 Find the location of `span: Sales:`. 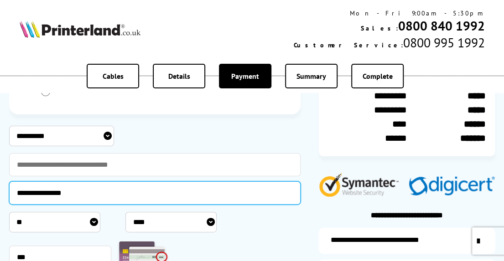

span: Sales: is located at coordinates (379, 28).